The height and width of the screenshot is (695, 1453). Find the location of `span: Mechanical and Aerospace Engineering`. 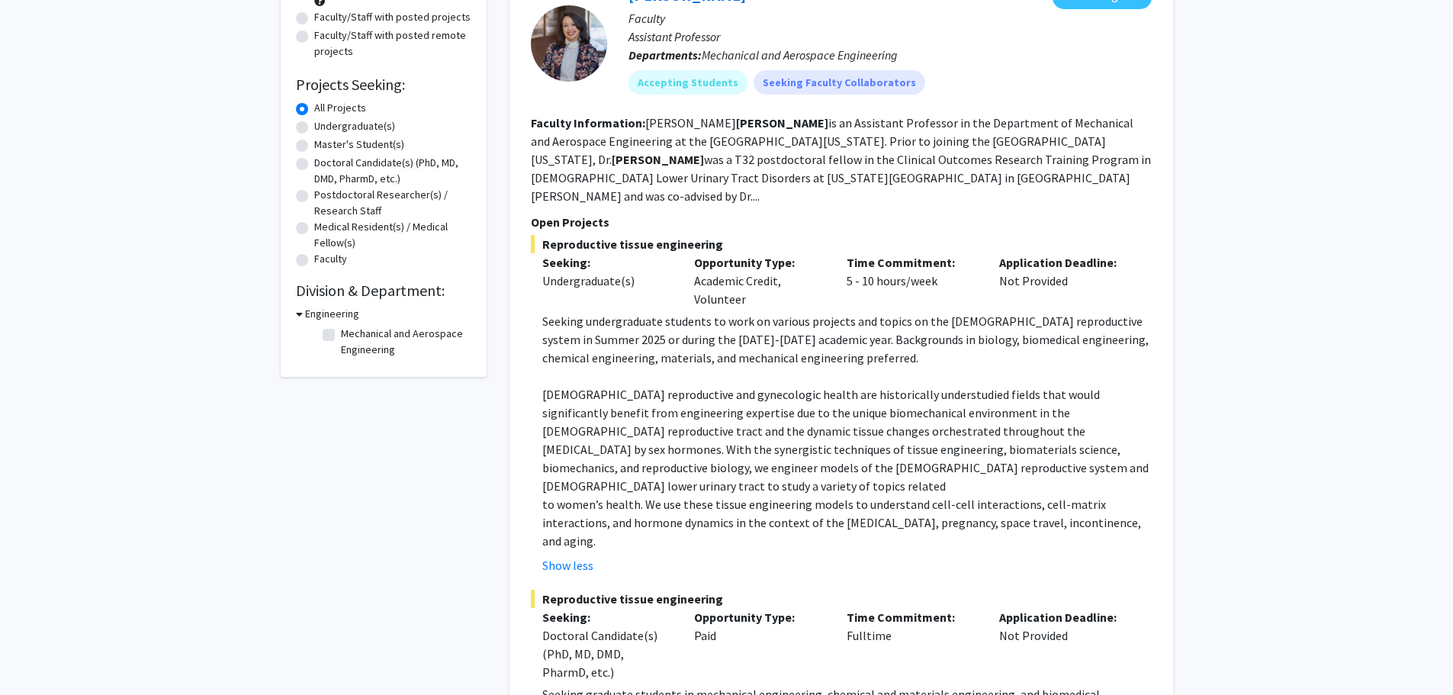

span: Mechanical and Aerospace Engineering is located at coordinates (799, 55).